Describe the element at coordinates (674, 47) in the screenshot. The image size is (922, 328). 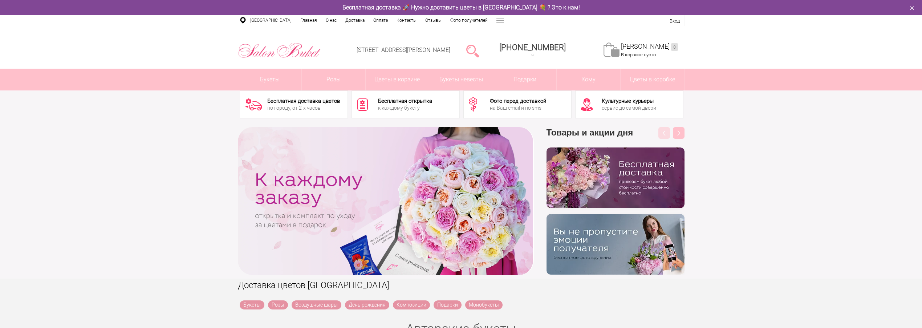
I see `ins: 0` at that location.